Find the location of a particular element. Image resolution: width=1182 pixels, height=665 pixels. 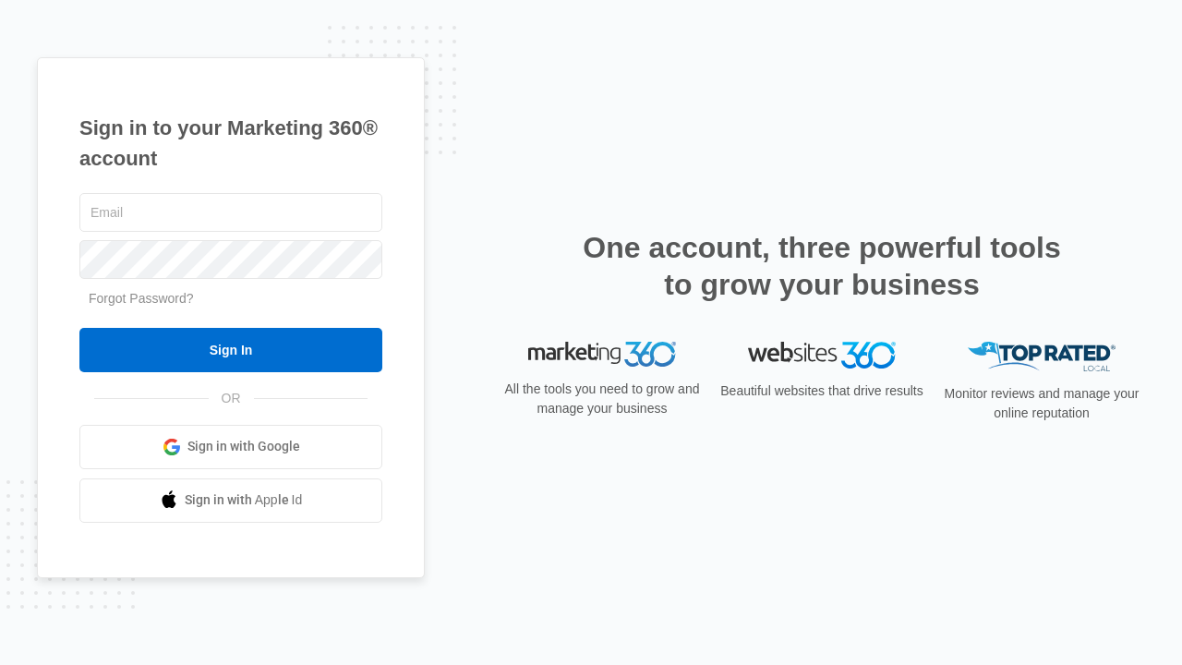

img: Websites 360 is located at coordinates (822, 355).